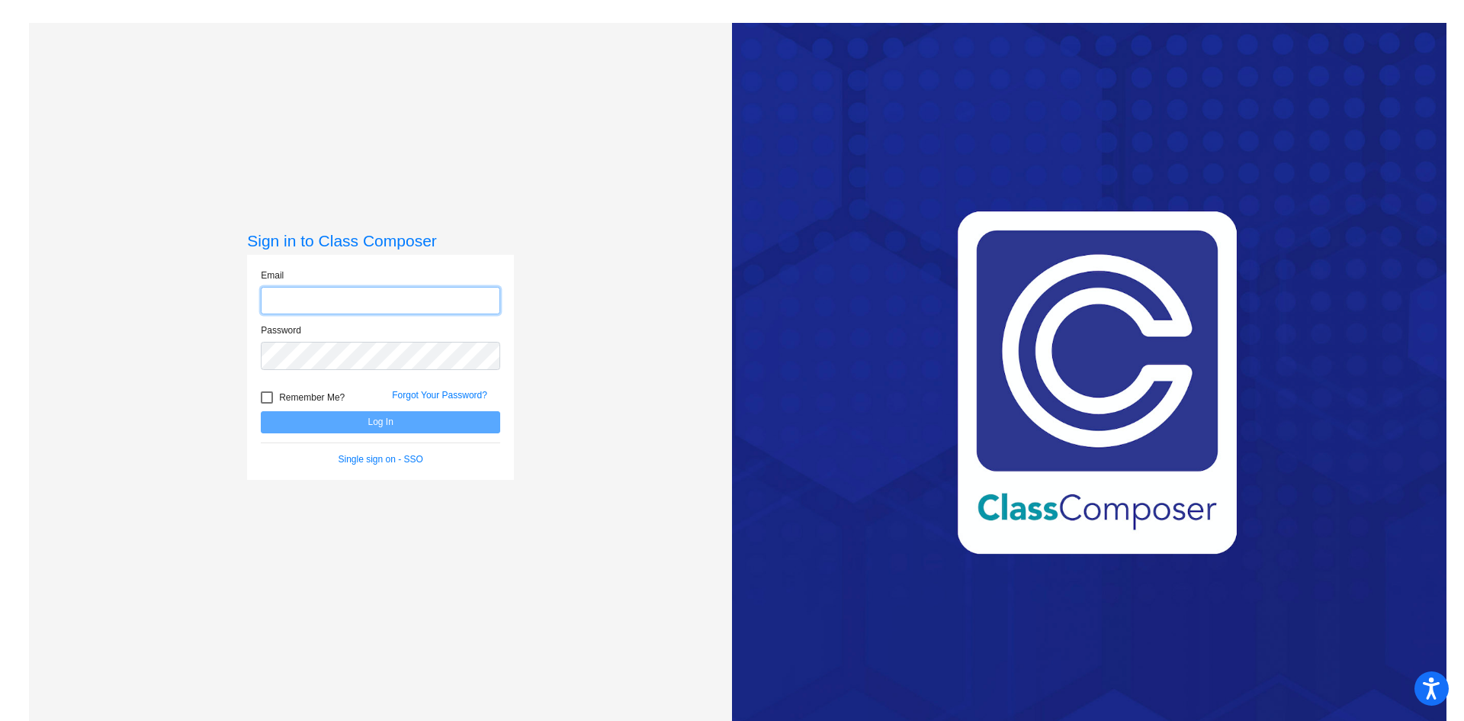 This screenshot has width=1464, height=721. I want to click on label: Email, so click(272, 275).